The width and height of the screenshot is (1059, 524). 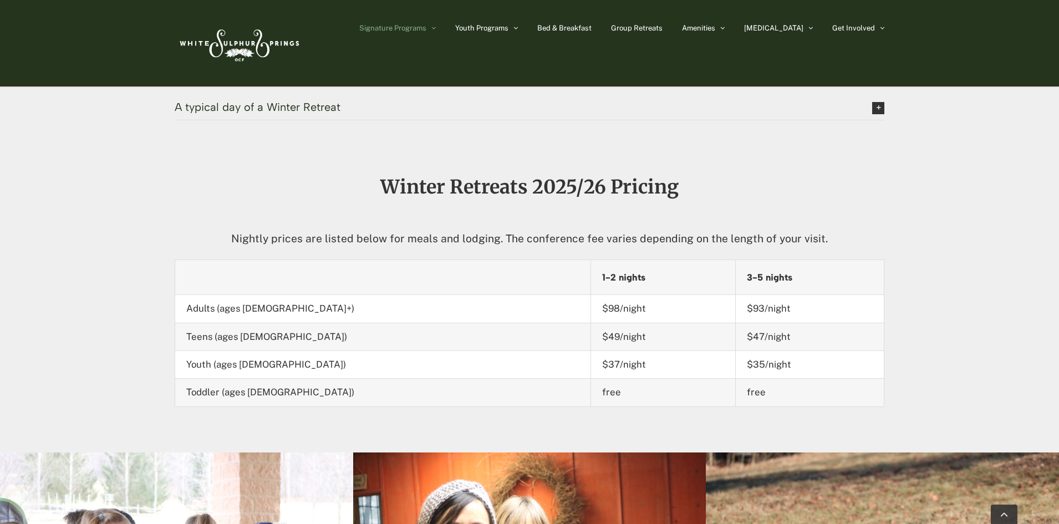 I want to click on img: White Sulphur Springs Logo, so click(x=238, y=43).